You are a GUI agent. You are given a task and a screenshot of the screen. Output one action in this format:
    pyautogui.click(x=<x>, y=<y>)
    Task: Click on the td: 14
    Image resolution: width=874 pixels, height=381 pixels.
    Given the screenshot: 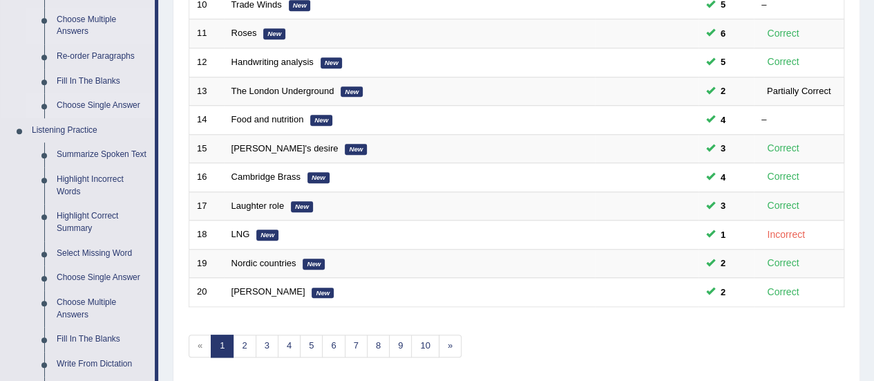 What is the action you would take?
    pyautogui.click(x=207, y=120)
    